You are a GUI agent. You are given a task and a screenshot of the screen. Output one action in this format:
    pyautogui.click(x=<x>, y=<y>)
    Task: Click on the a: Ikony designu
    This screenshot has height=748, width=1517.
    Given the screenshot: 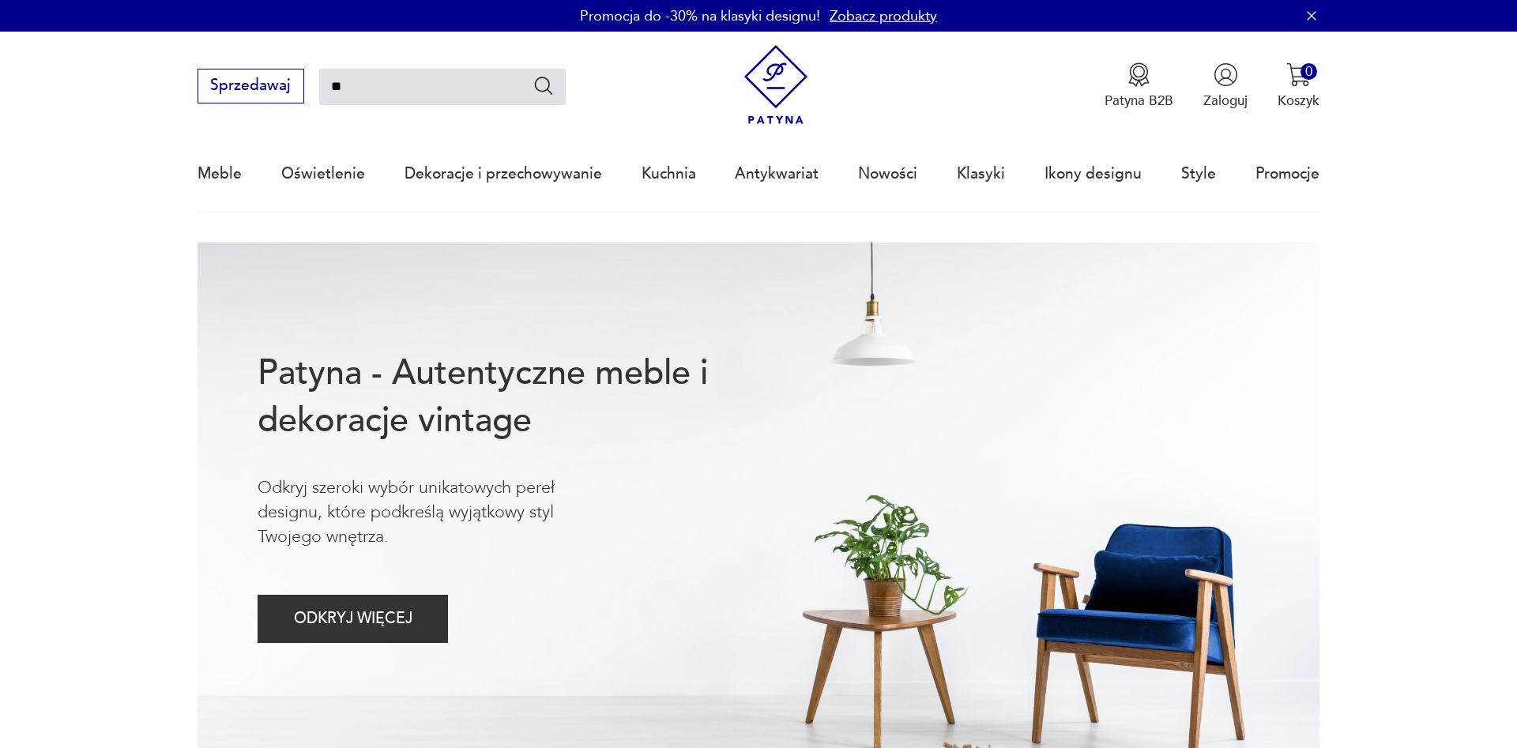 What is the action you would take?
    pyautogui.click(x=1093, y=174)
    